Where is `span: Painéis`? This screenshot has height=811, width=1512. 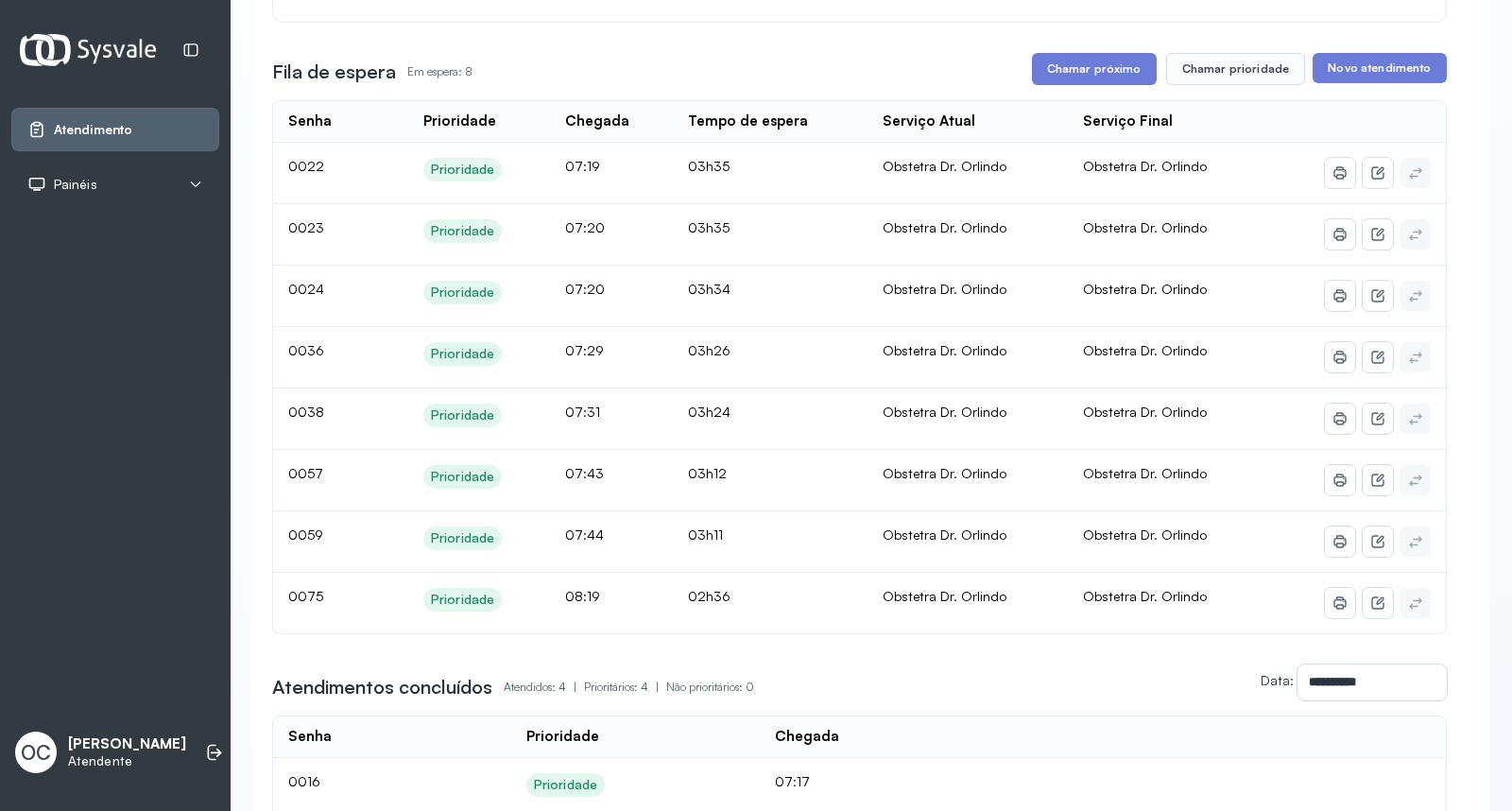
span: Painéis is located at coordinates (76, 184).